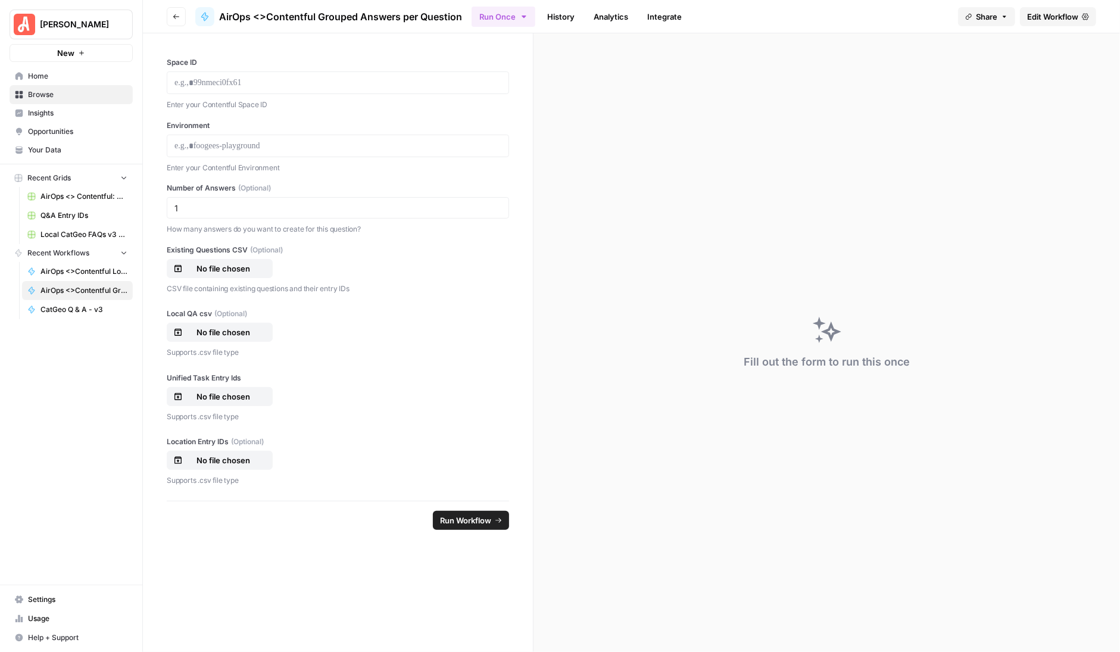 The height and width of the screenshot is (652, 1120). I want to click on a: Your Data, so click(71, 150).